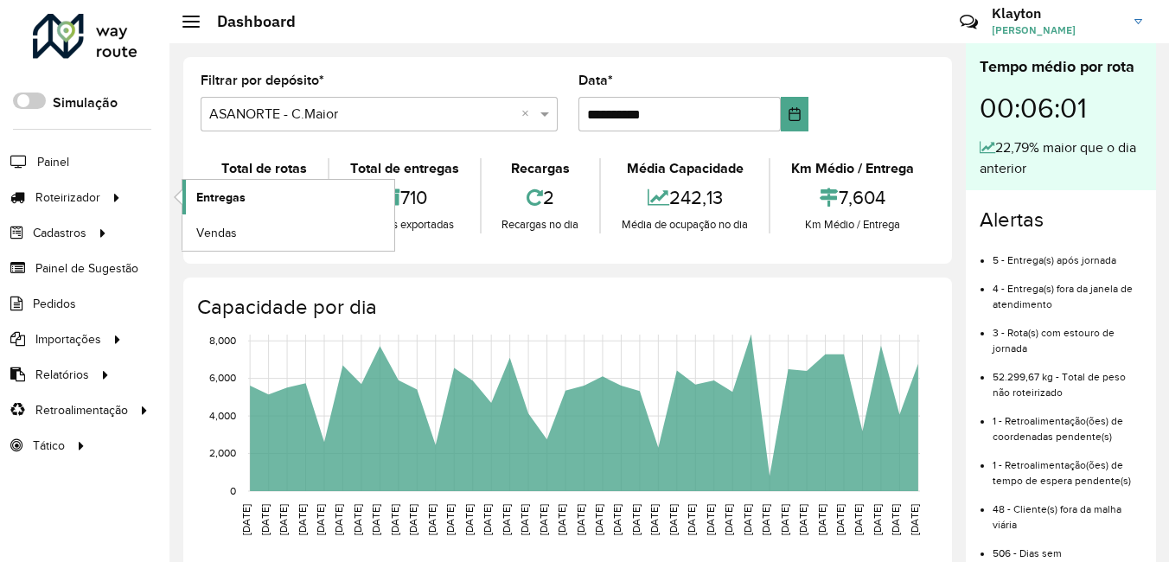 The height and width of the screenshot is (562, 1169). Describe the element at coordinates (216, 233) in the screenshot. I see `span: Vendas` at that location.